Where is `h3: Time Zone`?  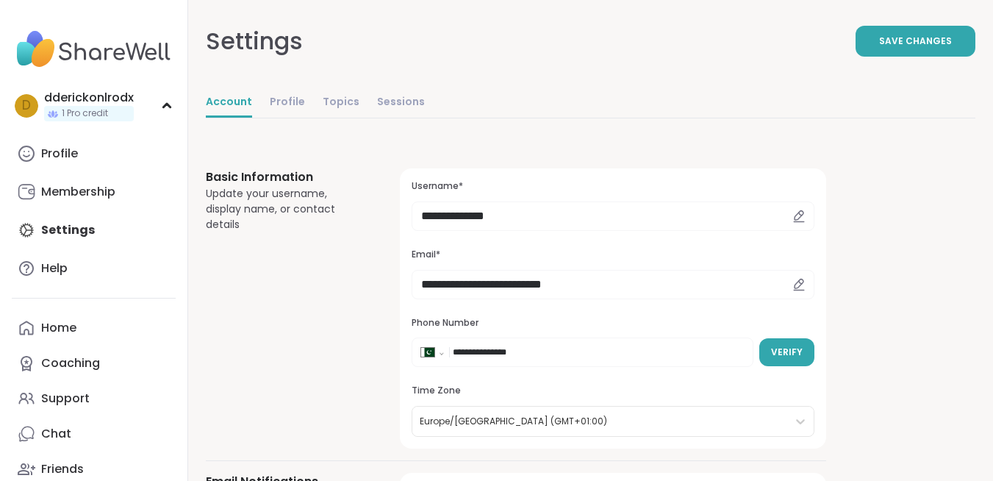
h3: Time Zone is located at coordinates (613, 390).